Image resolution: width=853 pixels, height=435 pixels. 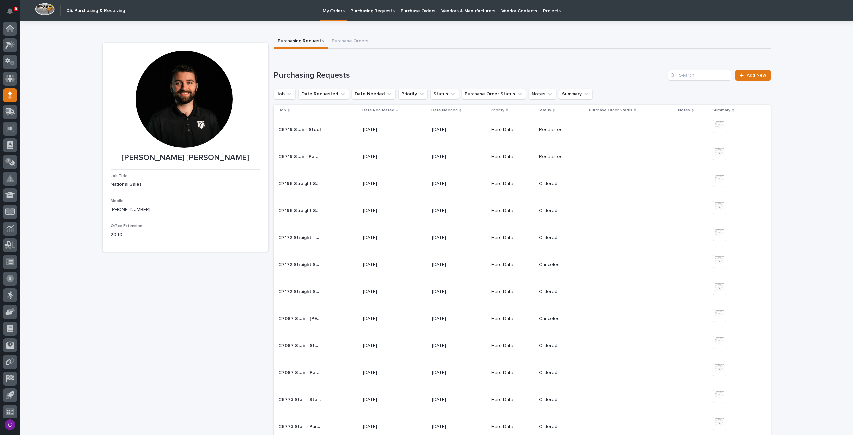 What do you see at coordinates (300, 426) in the screenshot?
I see `p: 26773 Stair - Parts and Hardware` at bounding box center [300, 426].